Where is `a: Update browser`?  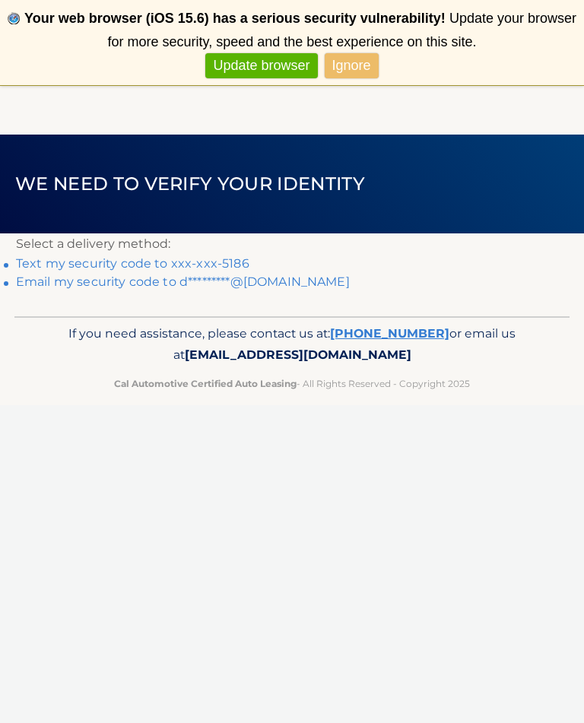 a: Update browser is located at coordinates (261, 65).